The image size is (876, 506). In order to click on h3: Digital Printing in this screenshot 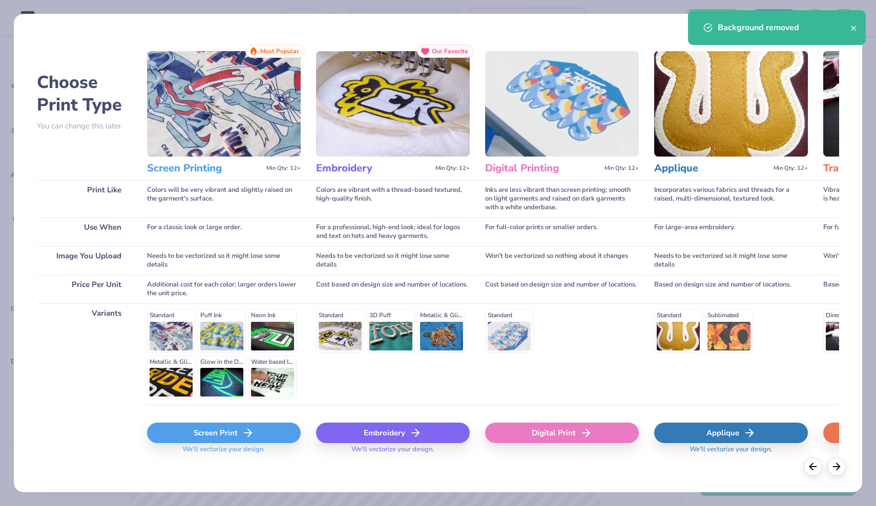, I will do `click(542, 168)`.